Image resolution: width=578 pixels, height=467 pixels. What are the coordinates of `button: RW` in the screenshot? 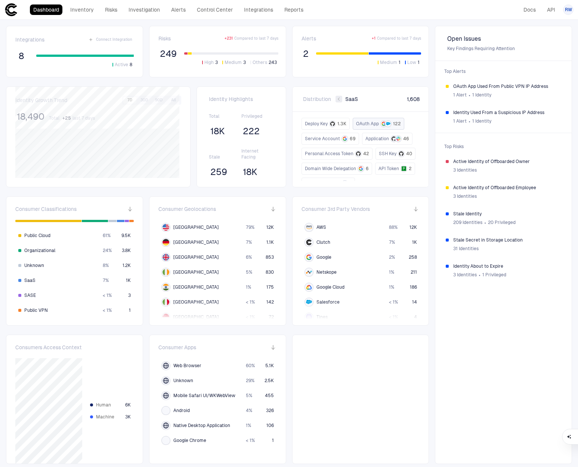 It's located at (569, 10).